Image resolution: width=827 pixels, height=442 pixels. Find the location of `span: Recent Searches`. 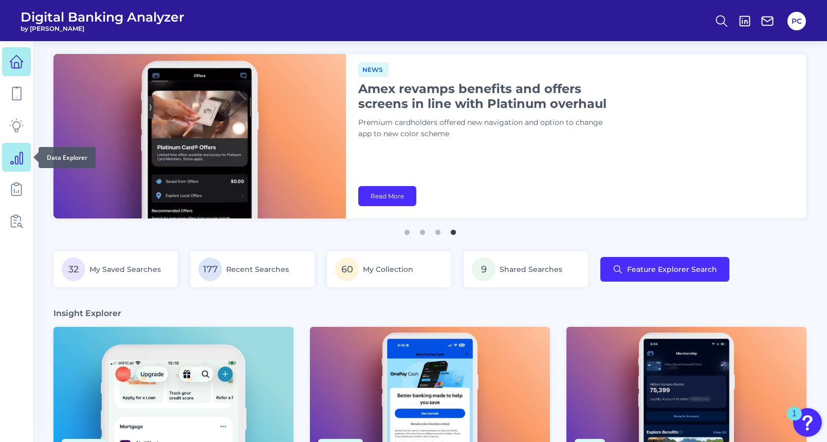

span: Recent Searches is located at coordinates (257, 269).